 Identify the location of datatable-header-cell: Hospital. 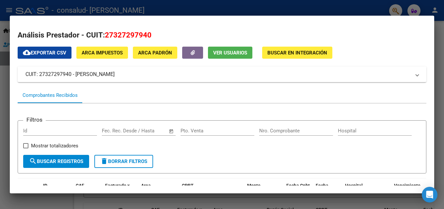
(367, 193).